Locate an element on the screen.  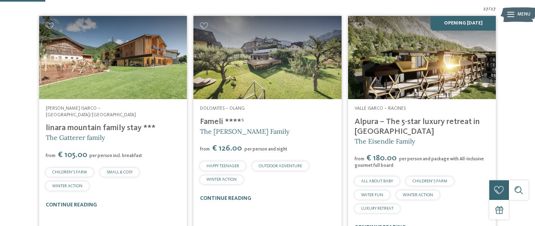
span: HAPPY TEENAGER is located at coordinates (223, 166).